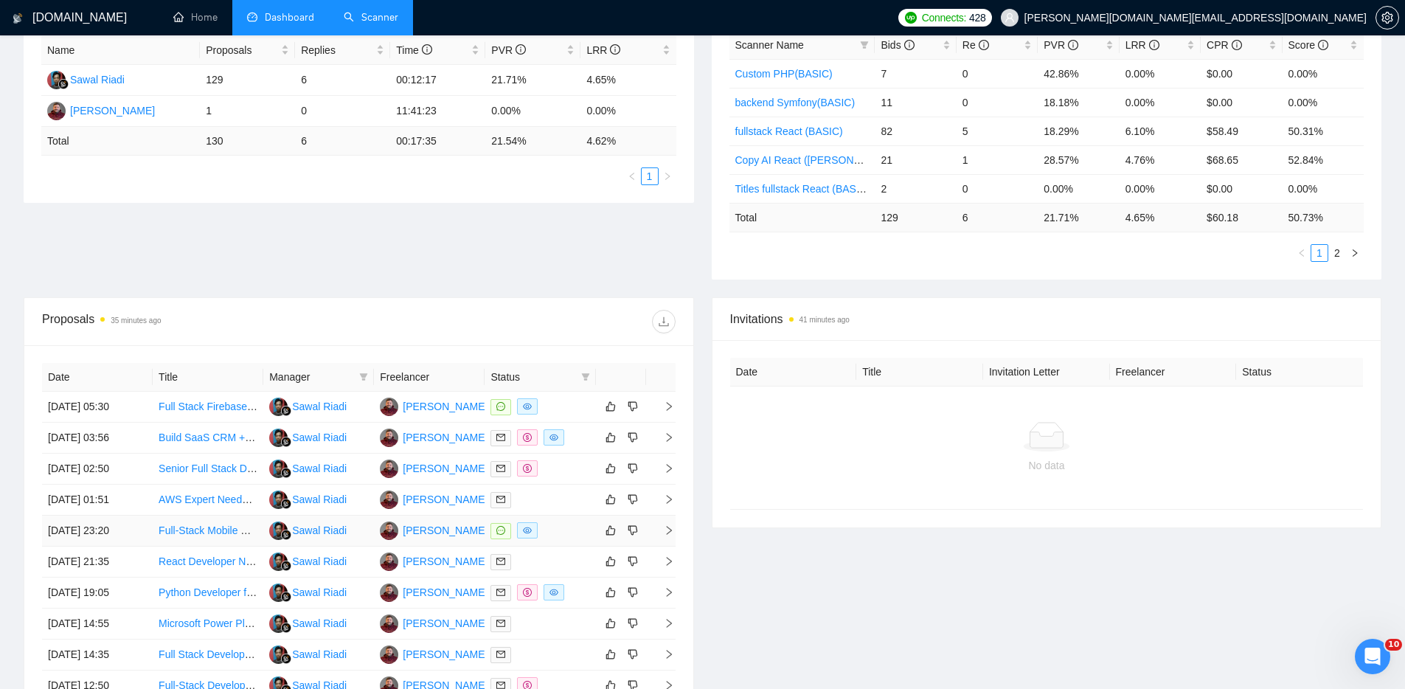 The image size is (1405, 689). What do you see at coordinates (1142, 45) in the screenshot?
I see `span: LRR` at bounding box center [1142, 45].